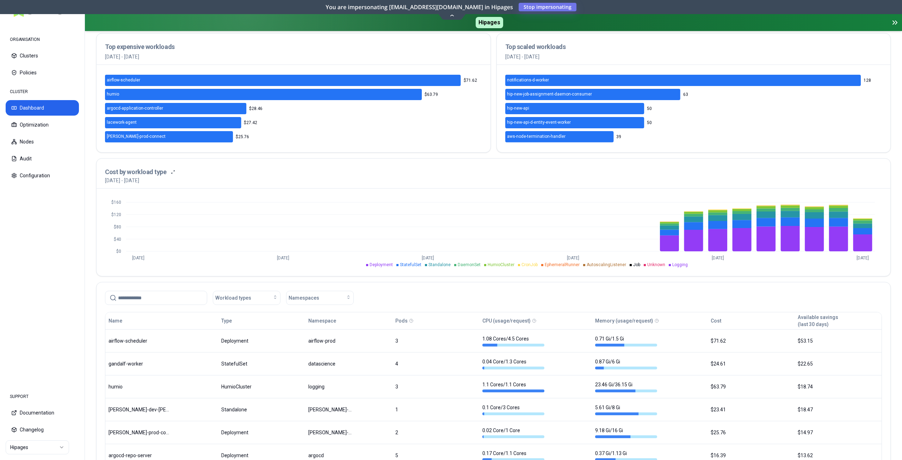  Describe the element at coordinates (513, 341) in the screenshot. I see `div: 1.08 Cores / 4.5 Cores` at that location.